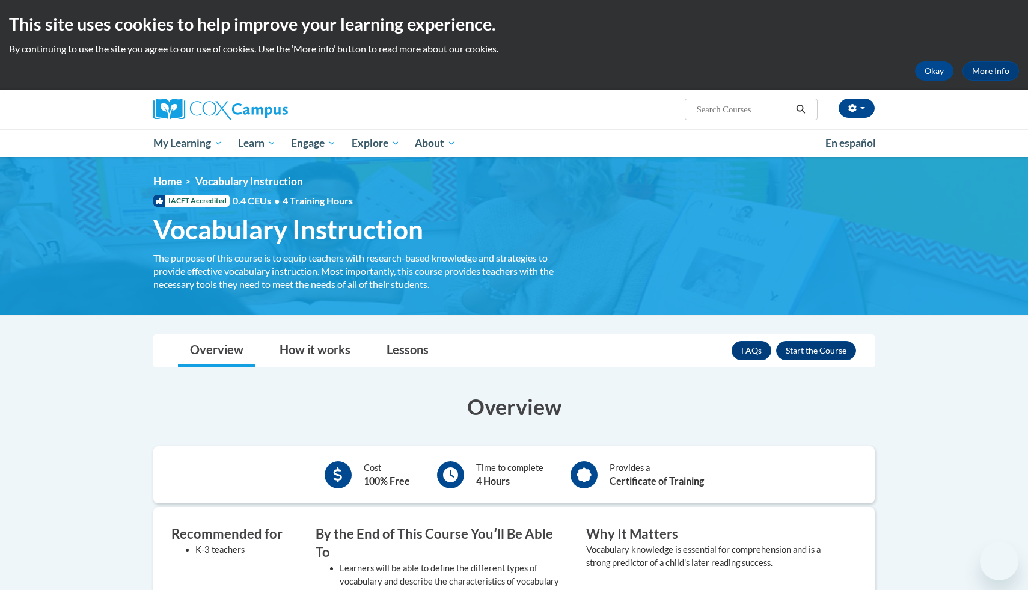 The height and width of the screenshot is (590, 1028). I want to click on a: Learn, so click(257, 143).